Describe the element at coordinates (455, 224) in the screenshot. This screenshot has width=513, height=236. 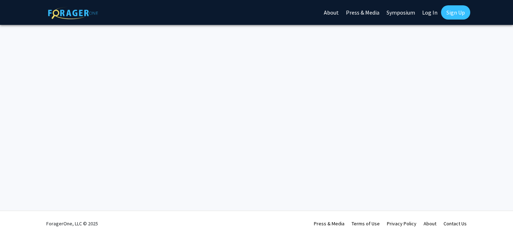
I see `a: Contact Us` at that location.